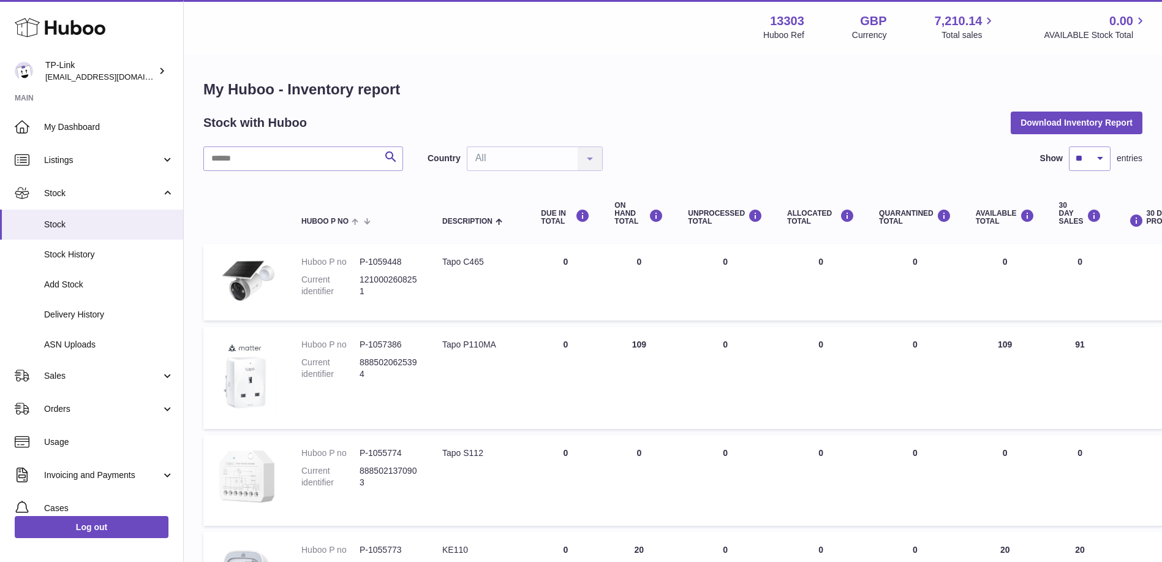  Describe the element at coordinates (24, 71) in the screenshot. I see `img: gaby.chen@tp-link.com` at that location.